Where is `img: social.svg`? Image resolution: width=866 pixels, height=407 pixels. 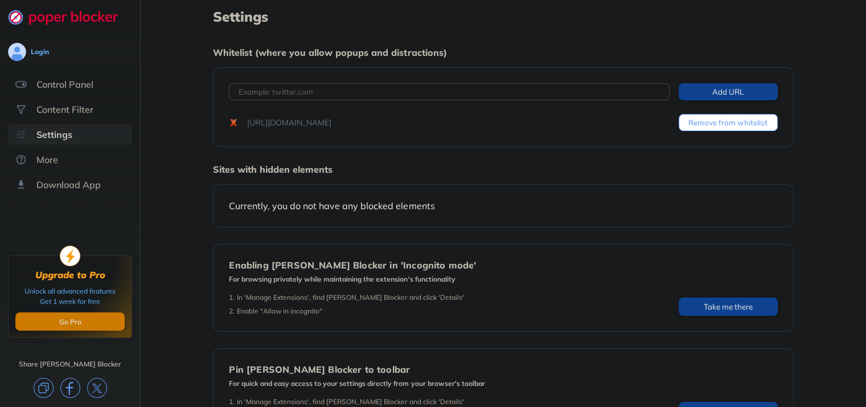 img: social.svg is located at coordinates (21, 109).